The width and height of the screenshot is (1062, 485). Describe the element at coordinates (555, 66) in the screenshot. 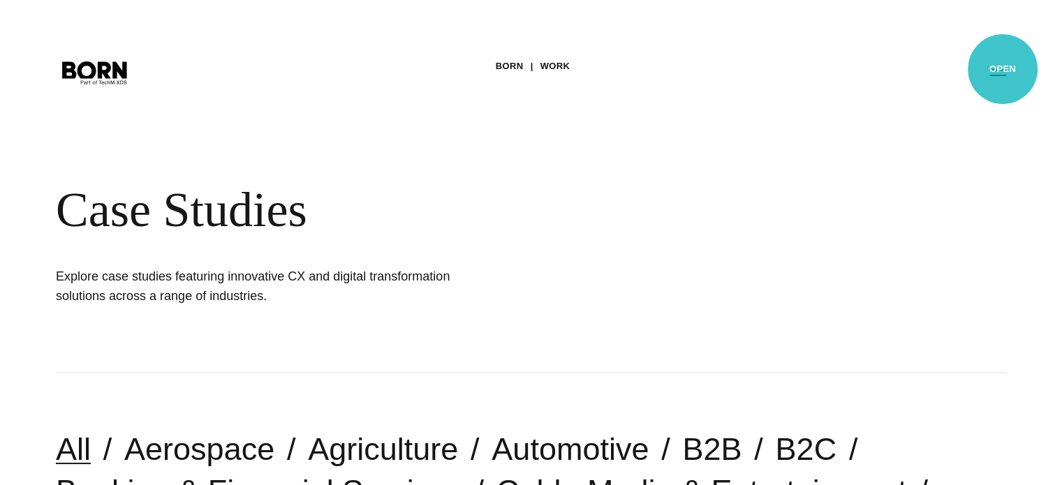

I see `a: Work` at that location.